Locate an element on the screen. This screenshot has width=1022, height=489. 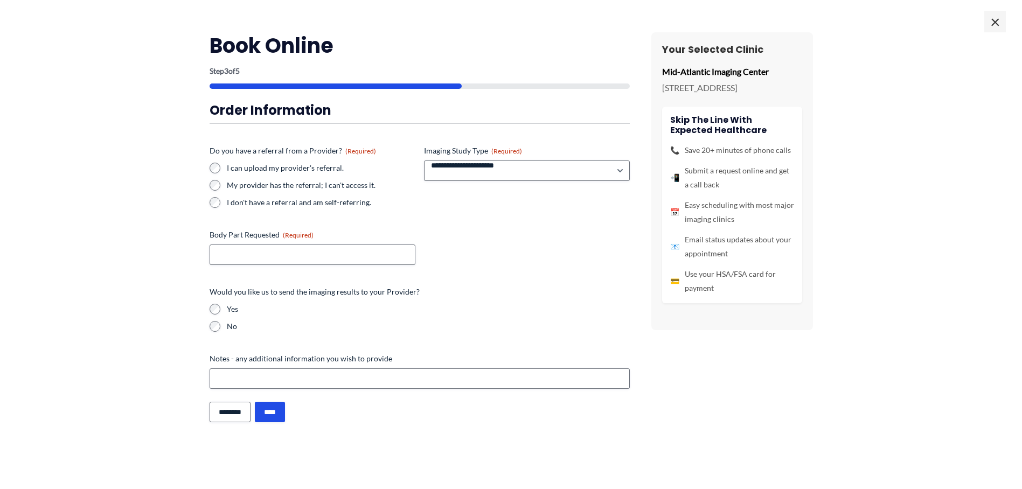
h2: Book Online is located at coordinates (420, 45).